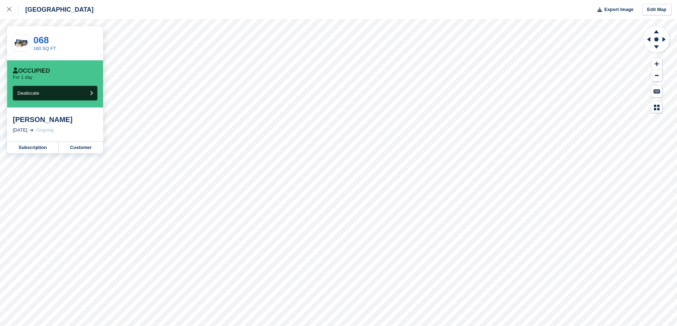 This screenshot has width=677, height=326. What do you see at coordinates (33, 148) in the screenshot?
I see `a: Subscription` at bounding box center [33, 148].